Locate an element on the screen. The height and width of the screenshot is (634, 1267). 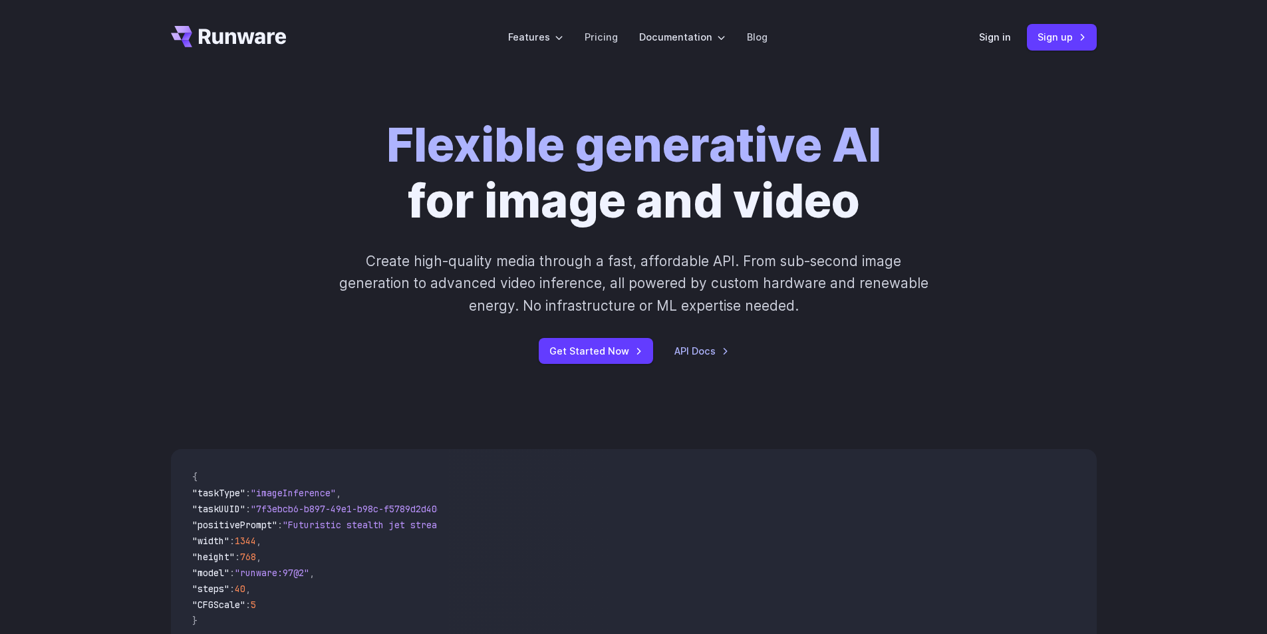
span: "positivePrompt" is located at coordinates (235, 525).